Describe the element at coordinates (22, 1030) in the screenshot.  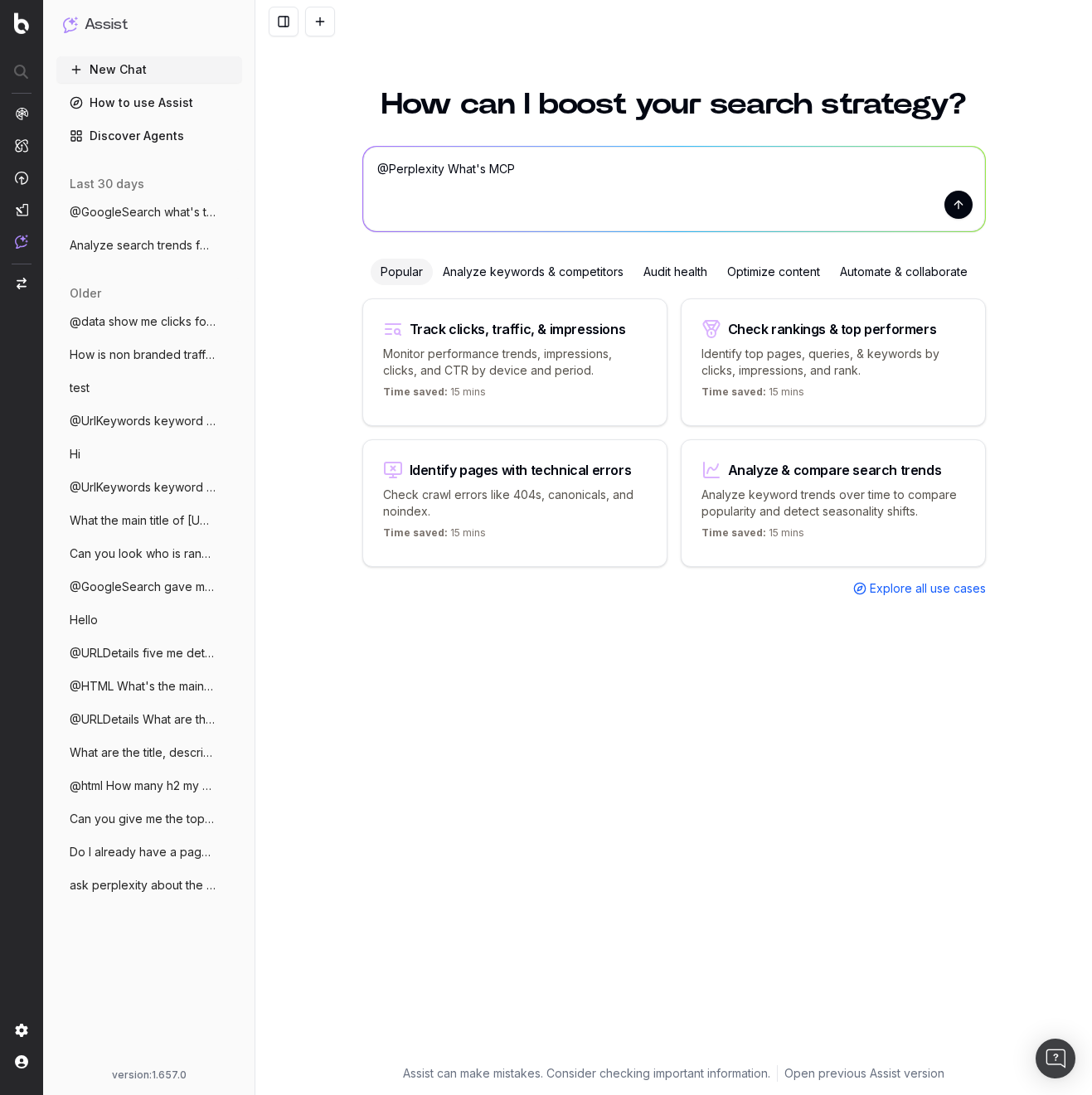
I see `img: Setting` at that location.